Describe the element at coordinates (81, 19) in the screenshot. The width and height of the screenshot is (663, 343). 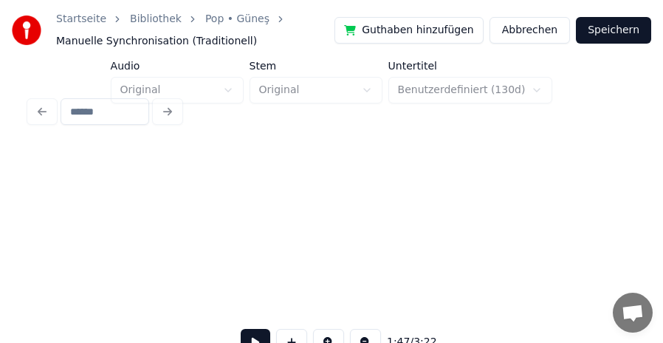
I see `a: Startseite` at that location.